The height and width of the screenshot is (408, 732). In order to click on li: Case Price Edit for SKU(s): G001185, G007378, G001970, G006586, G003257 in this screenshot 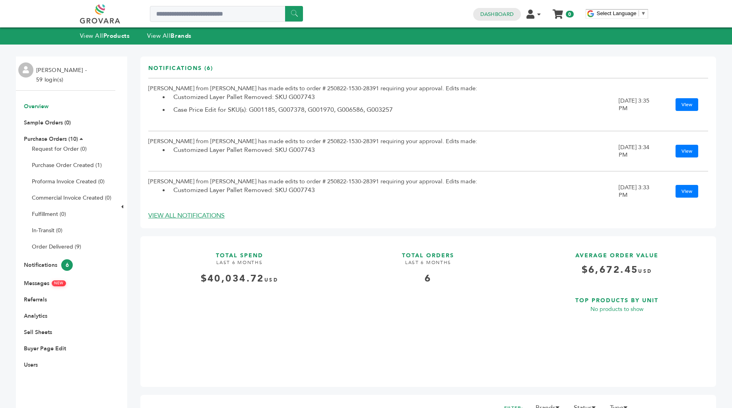, I will do `click(394, 110)`.